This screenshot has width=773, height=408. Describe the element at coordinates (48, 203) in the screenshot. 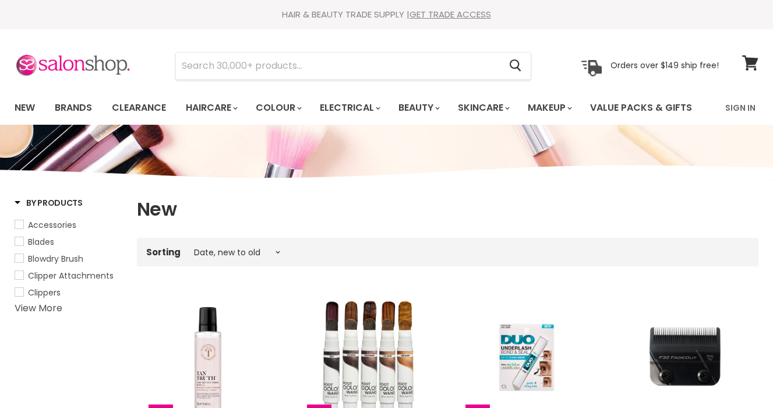

I see `span: By Products` at that location.